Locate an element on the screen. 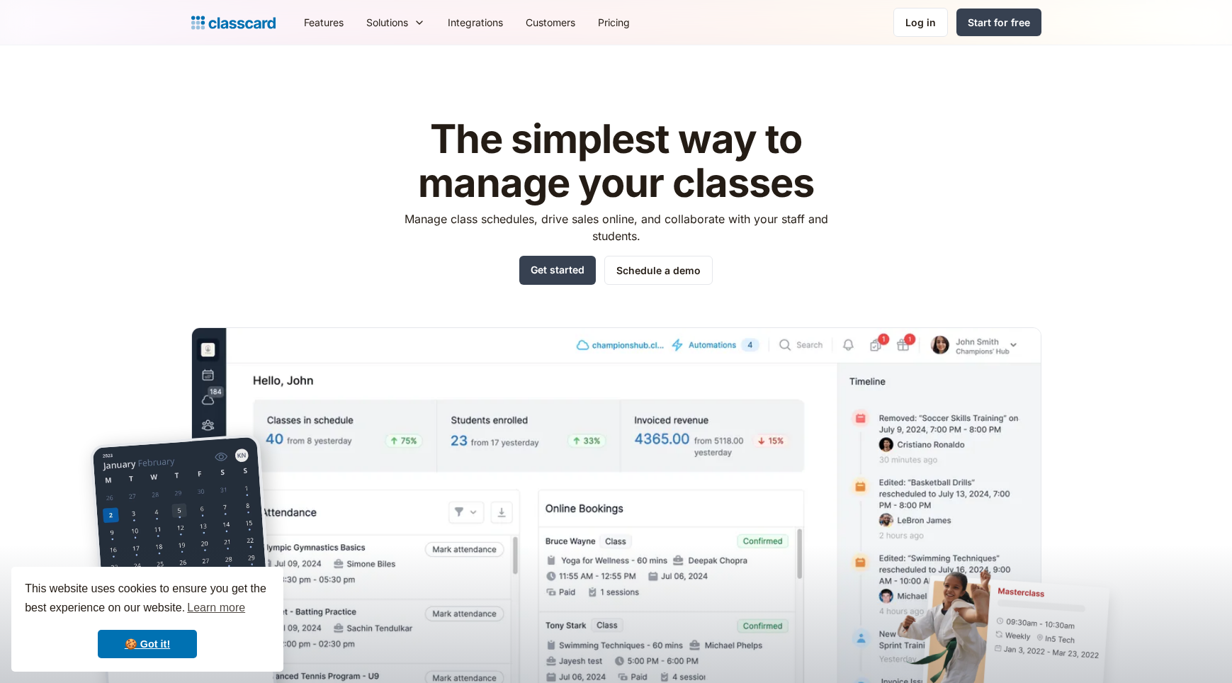  a: Customers is located at coordinates (550, 22).